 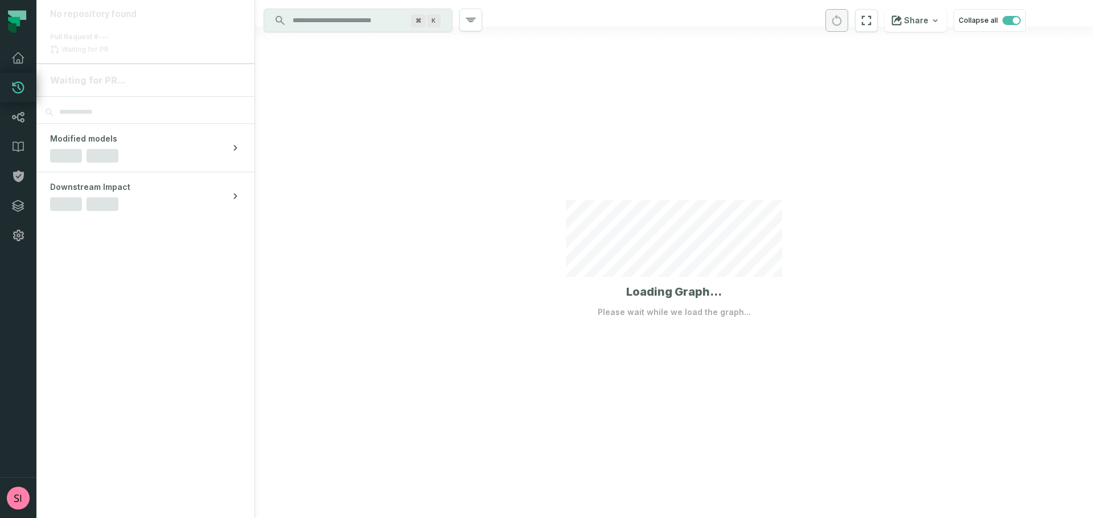 I want to click on span: Downstream Impact, so click(x=90, y=187).